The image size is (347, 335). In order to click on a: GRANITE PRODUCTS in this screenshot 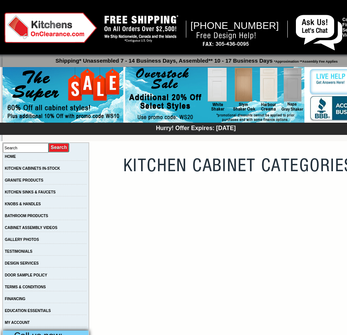, I will do `click(24, 180)`.